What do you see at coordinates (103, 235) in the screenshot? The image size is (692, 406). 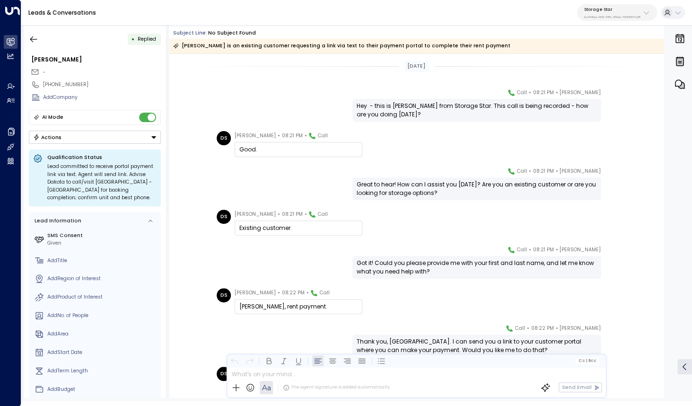 I see `label: SMS Consent` at bounding box center [103, 235].